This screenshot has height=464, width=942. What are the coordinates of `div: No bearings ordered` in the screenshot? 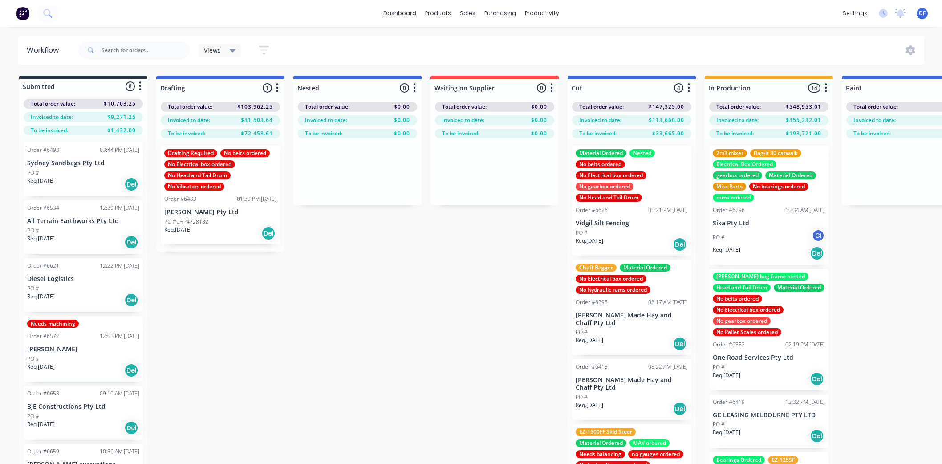 It's located at (779, 187).